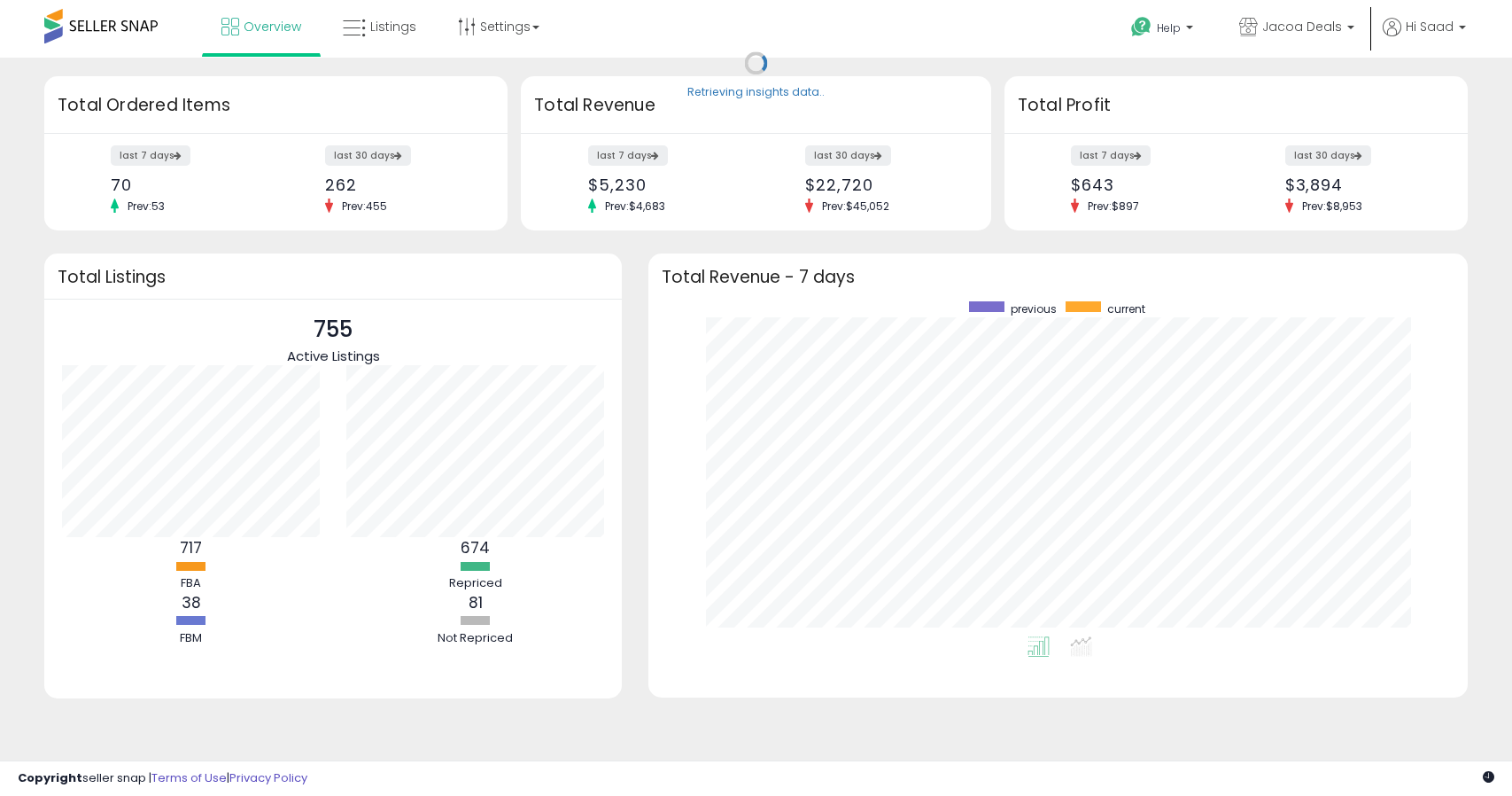  Describe the element at coordinates (276, 106) in the screenshot. I see `h3: Total Ordered Items` at that location.